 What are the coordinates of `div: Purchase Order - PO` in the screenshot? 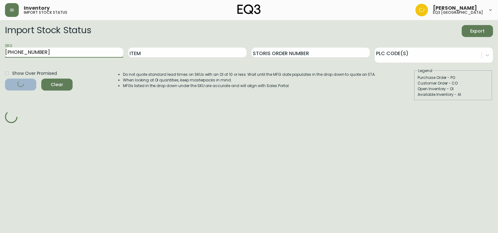 It's located at (454, 78).